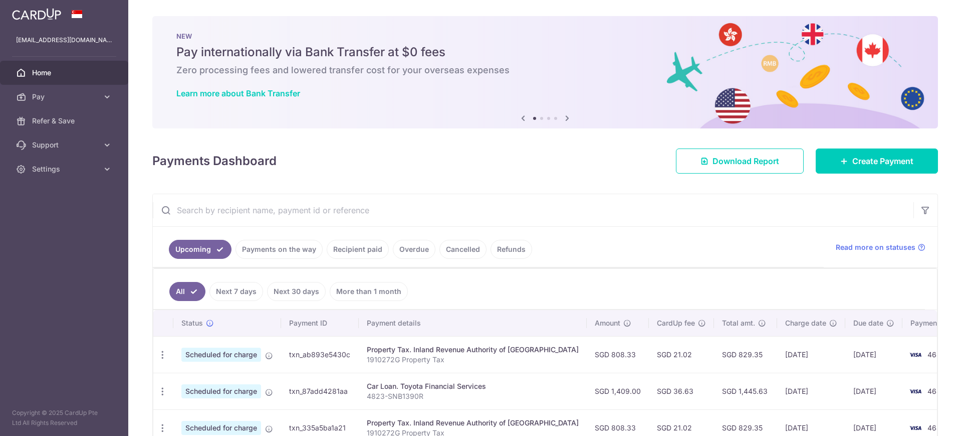 The height and width of the screenshot is (436, 962). Describe the element at coordinates (869, 323) in the screenshot. I see `span: Due date` at that location.